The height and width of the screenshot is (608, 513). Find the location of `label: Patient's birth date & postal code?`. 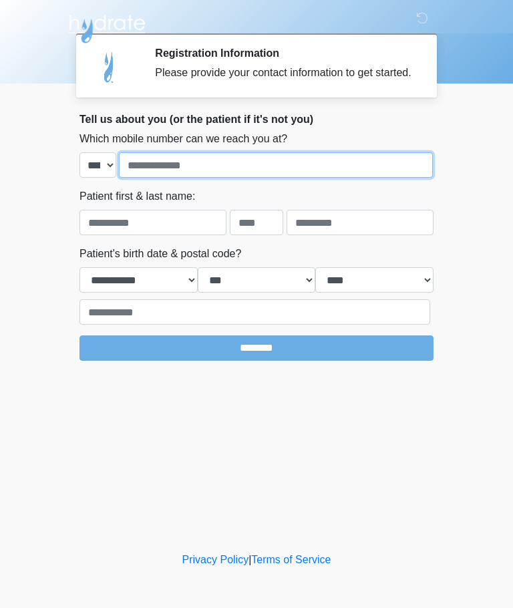

label: Patient's birth date & postal code? is located at coordinates (160, 254).